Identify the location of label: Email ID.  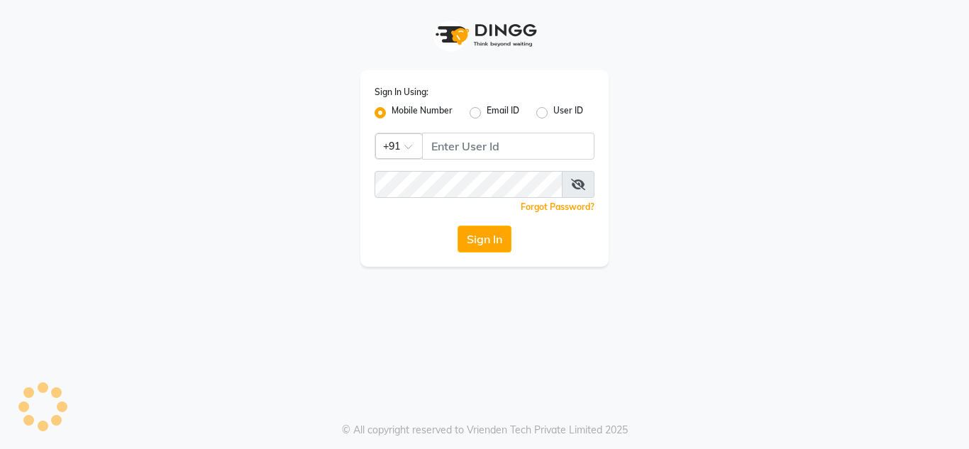
(503, 113).